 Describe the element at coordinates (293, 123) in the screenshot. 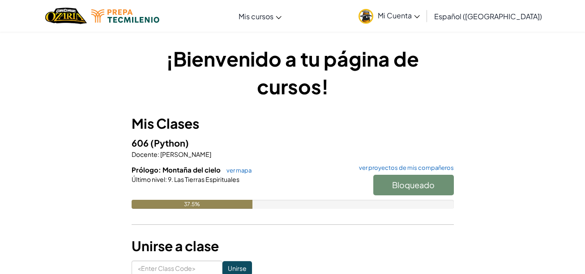

I see `h3: Mis Clases` at that location.